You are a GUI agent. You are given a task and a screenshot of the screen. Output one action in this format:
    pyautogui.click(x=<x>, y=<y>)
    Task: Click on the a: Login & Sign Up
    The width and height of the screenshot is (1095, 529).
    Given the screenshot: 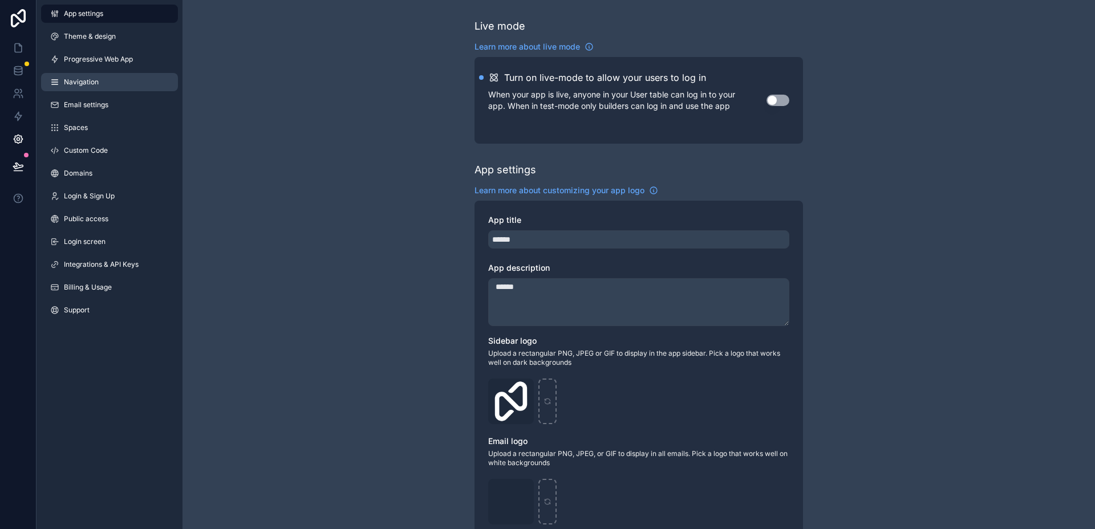 What is the action you would take?
    pyautogui.click(x=110, y=196)
    